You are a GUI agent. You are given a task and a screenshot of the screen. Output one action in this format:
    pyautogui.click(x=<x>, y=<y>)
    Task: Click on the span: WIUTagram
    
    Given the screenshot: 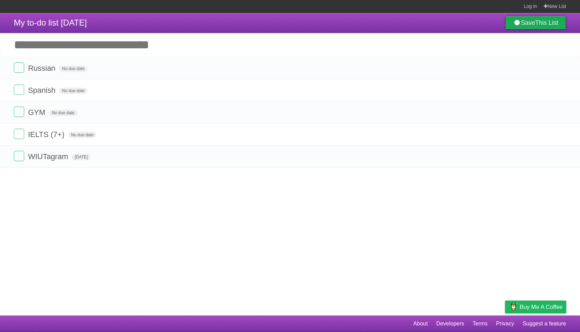 What is the action you would take?
    pyautogui.click(x=49, y=156)
    